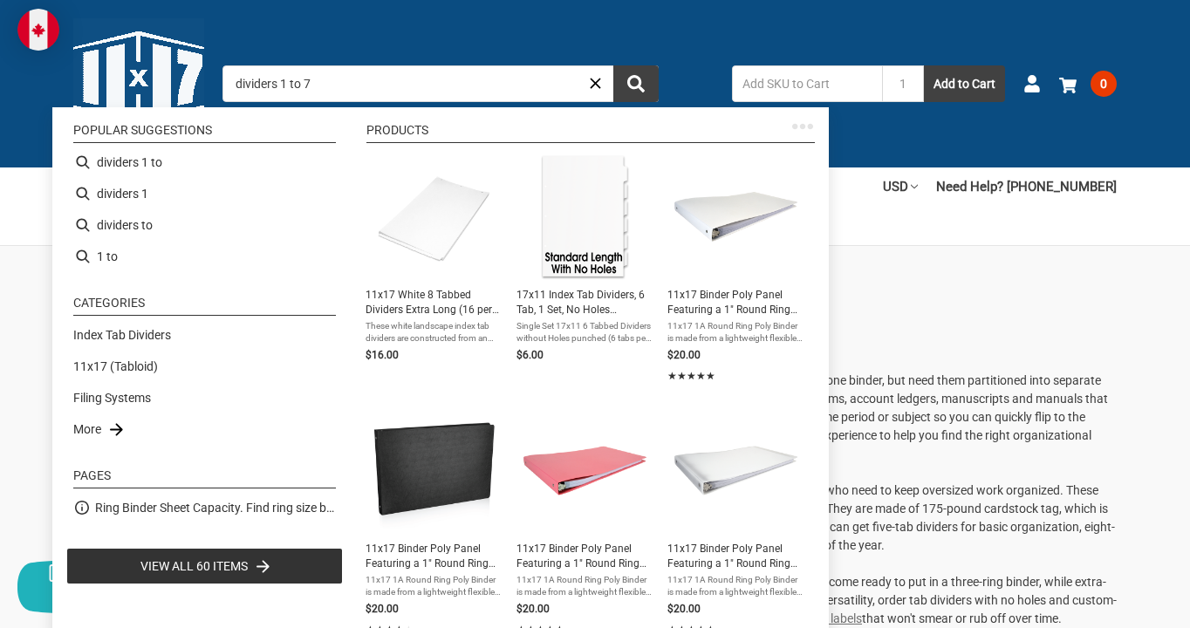 The image size is (1190, 628). What do you see at coordinates (433, 332) in the screenshot?
I see `span: These white landscape index tab dividers are constructed from an extra thick 175-pound cardstock ...` at bounding box center [433, 332].